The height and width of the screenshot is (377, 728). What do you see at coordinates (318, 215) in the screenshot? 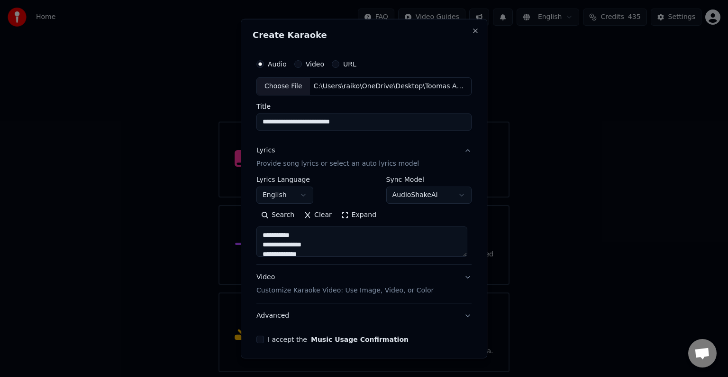
I see `button: Clear` at bounding box center [318, 215].